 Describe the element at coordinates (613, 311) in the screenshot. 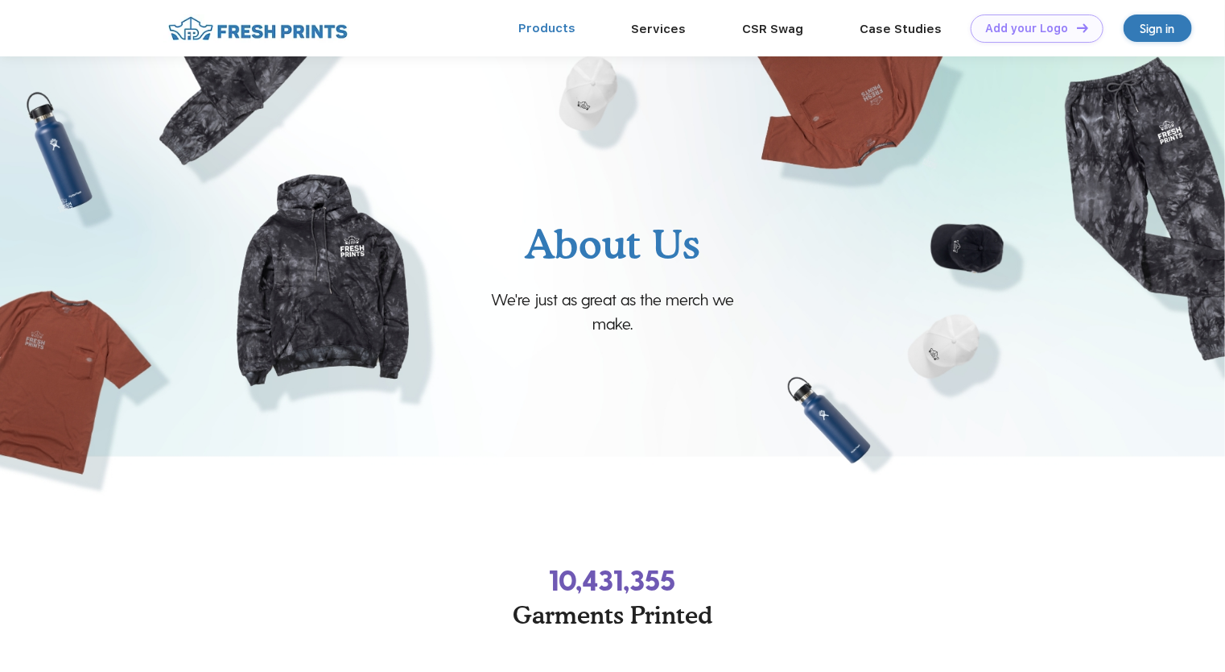

I see `p: We're just as great as the merch we make.` at that location.